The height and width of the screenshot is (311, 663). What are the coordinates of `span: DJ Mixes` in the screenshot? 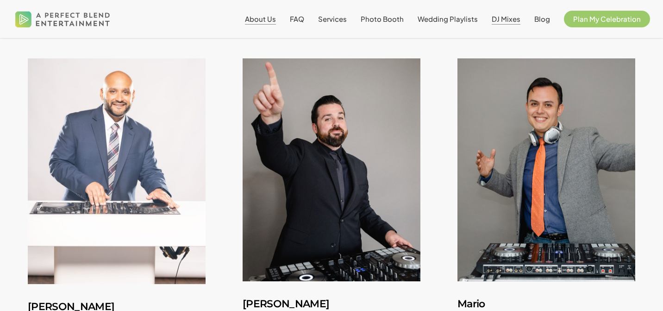 It's located at (506, 19).